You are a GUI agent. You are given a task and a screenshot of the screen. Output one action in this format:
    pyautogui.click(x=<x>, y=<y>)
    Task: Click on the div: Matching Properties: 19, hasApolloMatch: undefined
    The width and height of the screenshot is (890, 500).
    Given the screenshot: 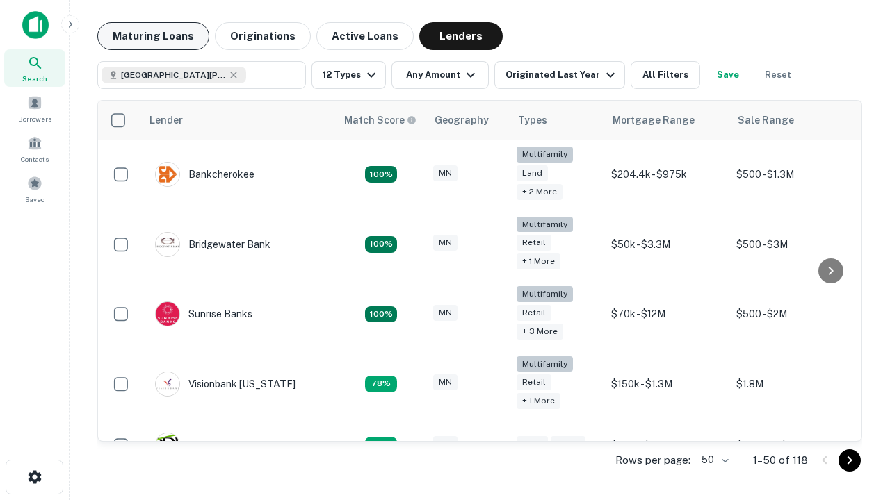 What is the action you would take?
    pyautogui.click(x=381, y=174)
    